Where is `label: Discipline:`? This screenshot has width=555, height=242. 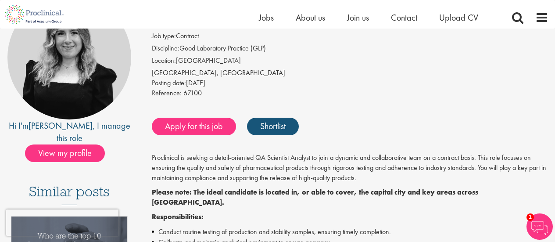 label: Discipline: is located at coordinates (165, 48).